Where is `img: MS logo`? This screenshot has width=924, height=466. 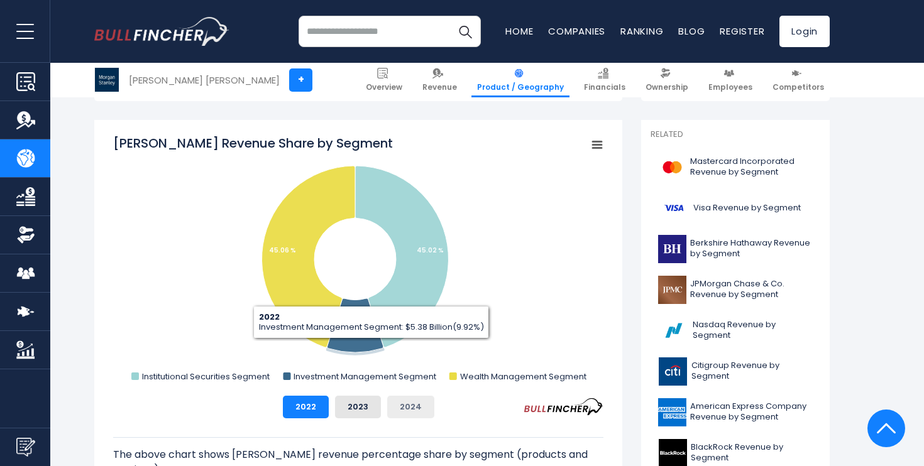 img: MS logo is located at coordinates (107, 80).